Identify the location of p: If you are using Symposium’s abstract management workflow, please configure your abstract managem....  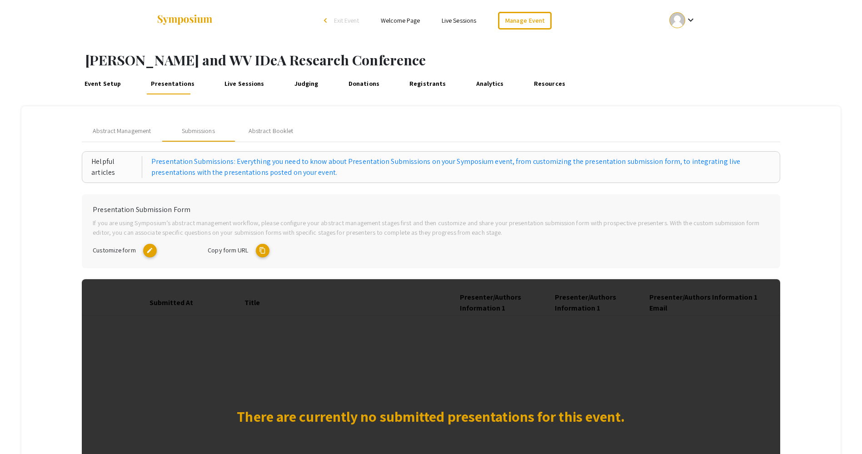
(431, 228).